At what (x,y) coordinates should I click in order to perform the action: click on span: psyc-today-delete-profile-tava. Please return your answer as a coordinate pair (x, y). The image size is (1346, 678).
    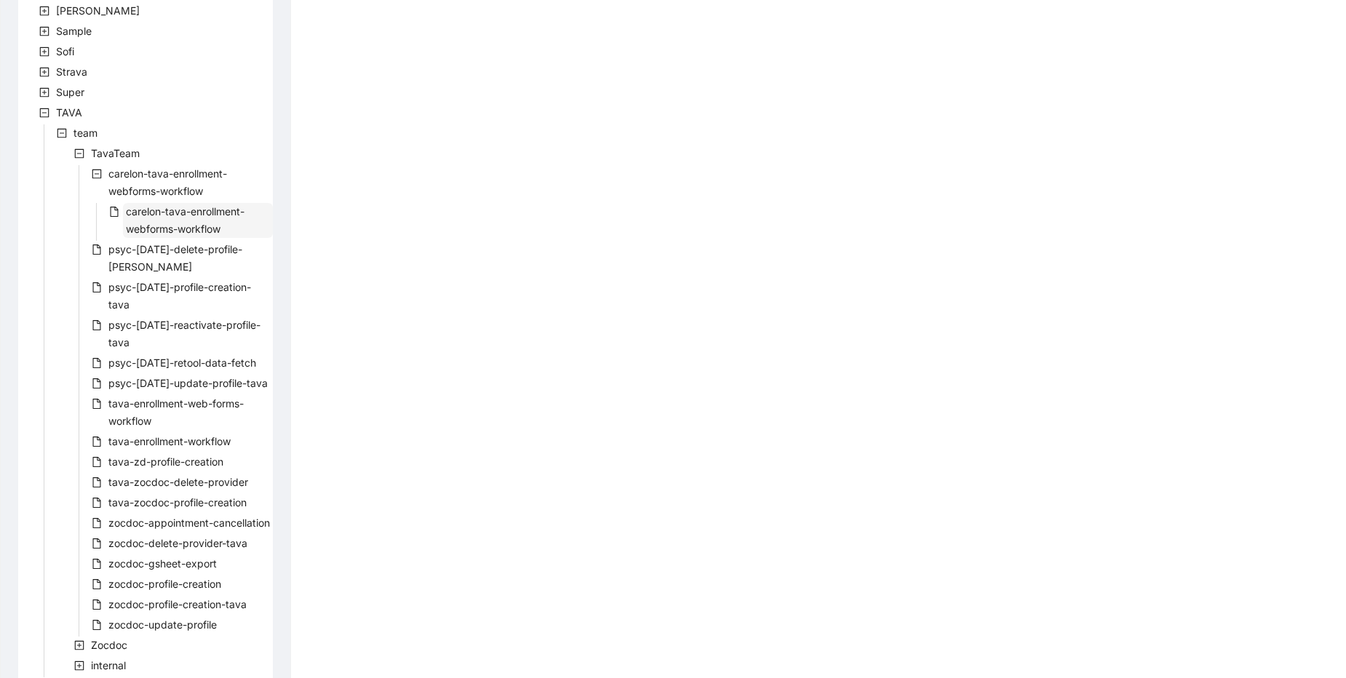
    Looking at the image, I should click on (189, 258).